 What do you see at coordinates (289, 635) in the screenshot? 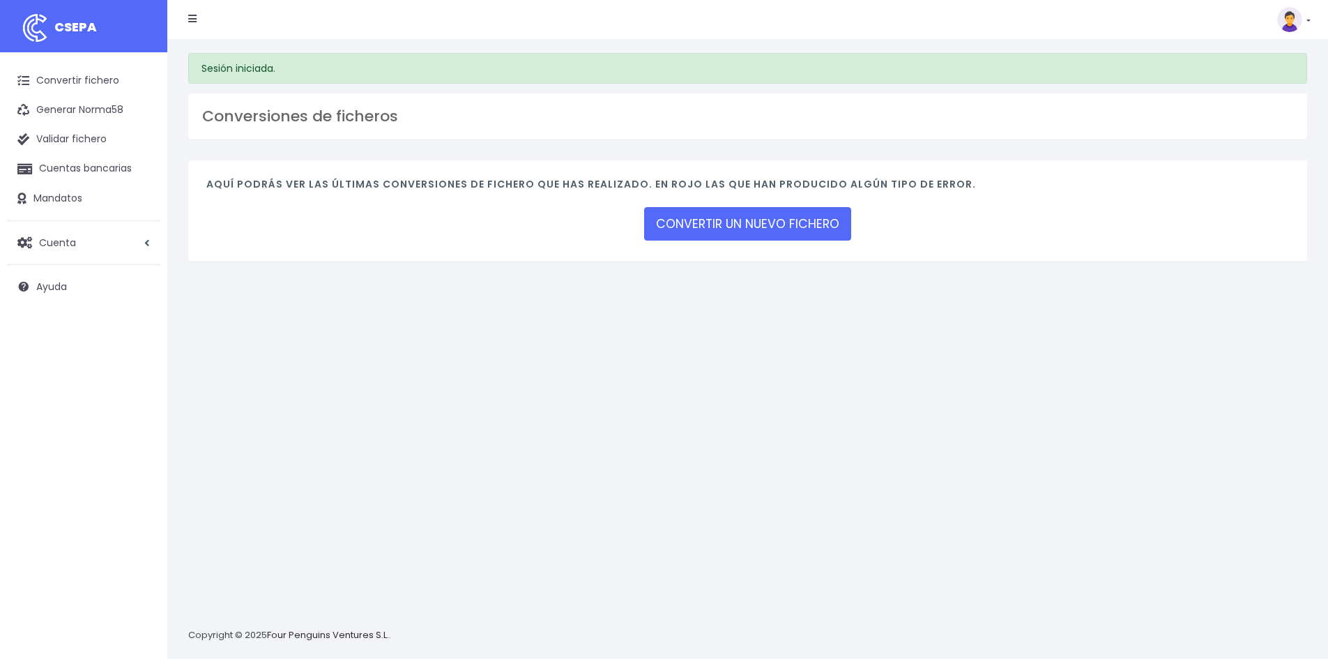
I see `p: Copyright © 2025 .` at bounding box center [289, 635].